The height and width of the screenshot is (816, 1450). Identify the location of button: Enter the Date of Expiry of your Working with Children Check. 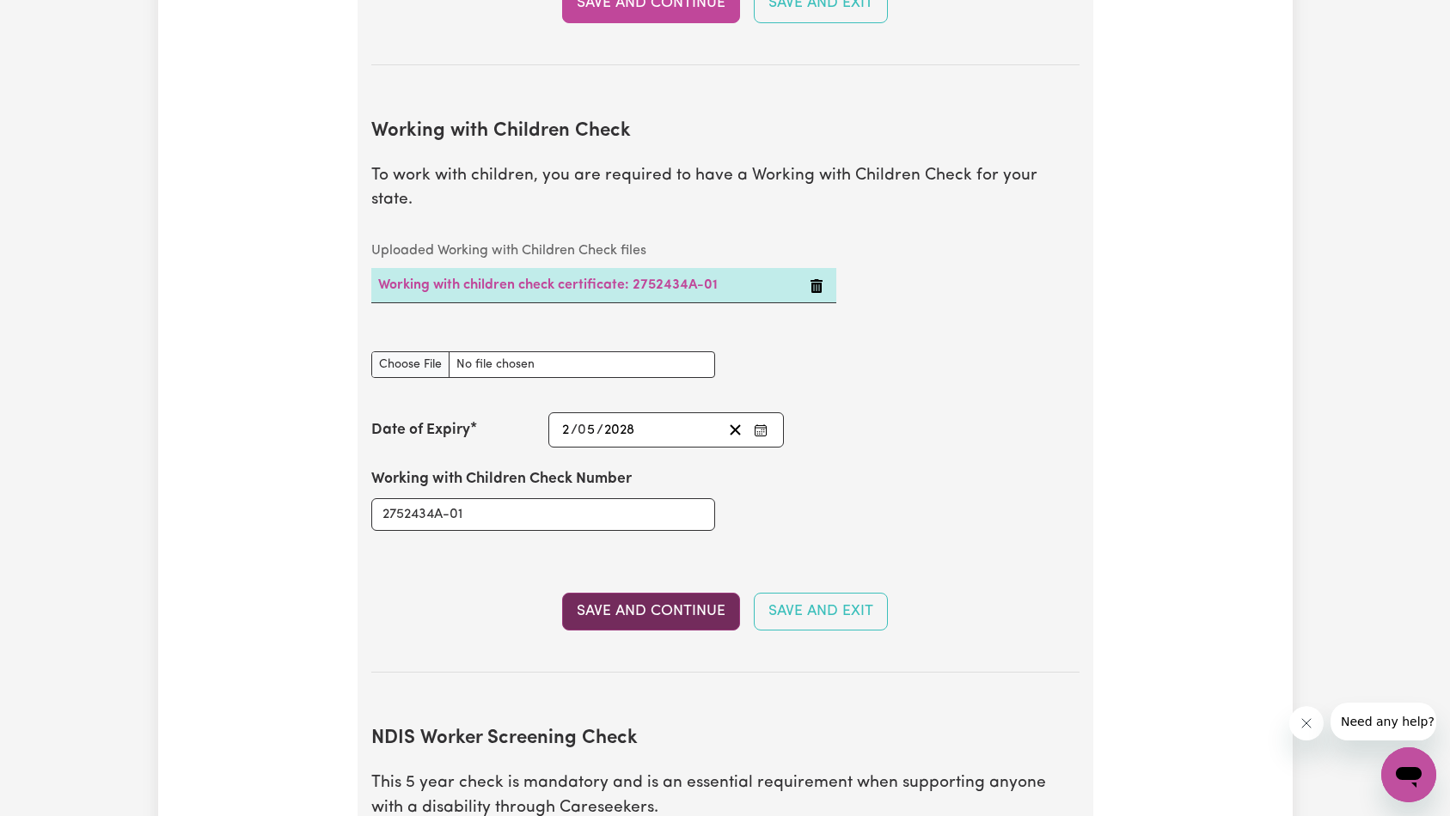
(761, 430).